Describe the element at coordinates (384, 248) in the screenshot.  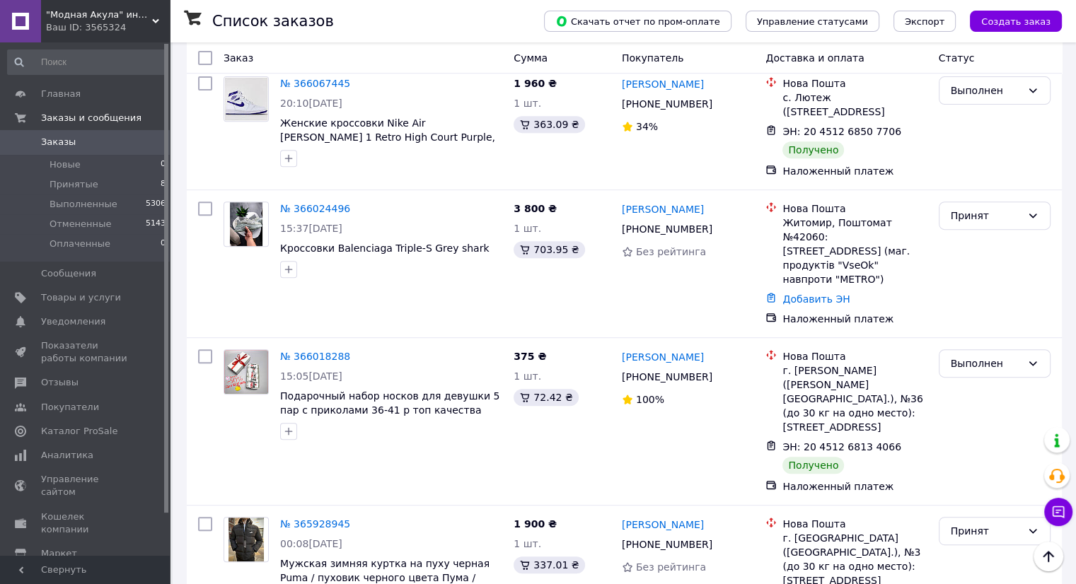
I see `a: Кроссовки Balenciaga Triple-S Grey shark` at that location.